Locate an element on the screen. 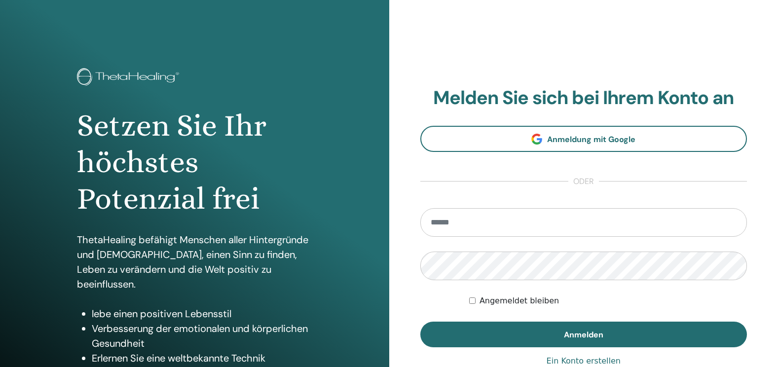  h1: Setzen Sie Ihr höchstes Potenzial frei is located at coordinates (194, 162).